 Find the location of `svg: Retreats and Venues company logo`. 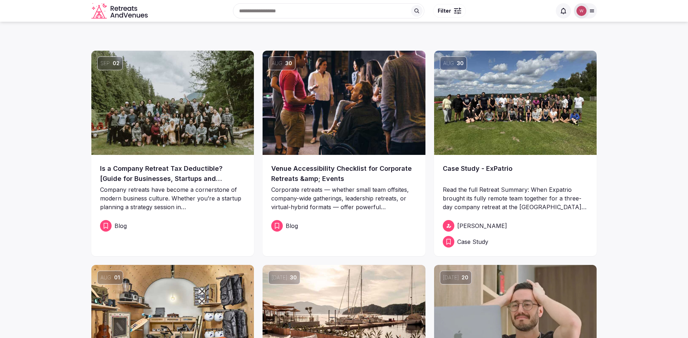

svg: Retreats and Venues company logo is located at coordinates (120, 11).